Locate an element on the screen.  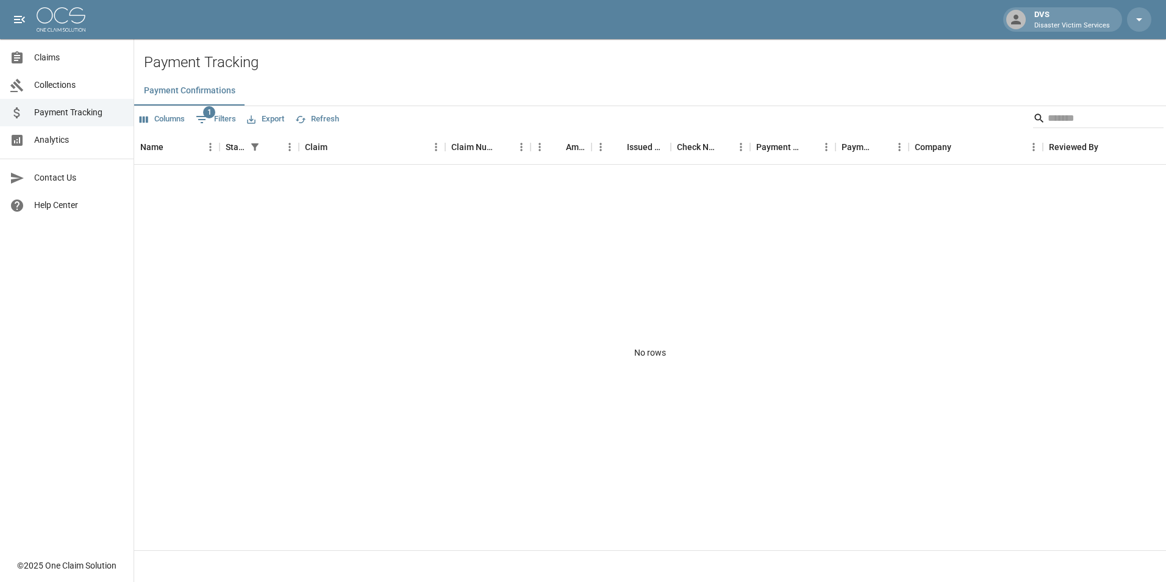
div: 1 active filter is located at coordinates (255, 147).